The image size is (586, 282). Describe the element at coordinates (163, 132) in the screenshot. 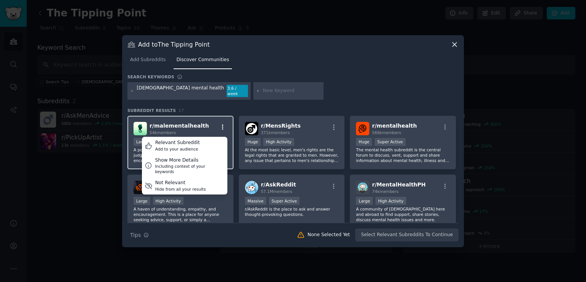

I see `span: 54k members` at that location.